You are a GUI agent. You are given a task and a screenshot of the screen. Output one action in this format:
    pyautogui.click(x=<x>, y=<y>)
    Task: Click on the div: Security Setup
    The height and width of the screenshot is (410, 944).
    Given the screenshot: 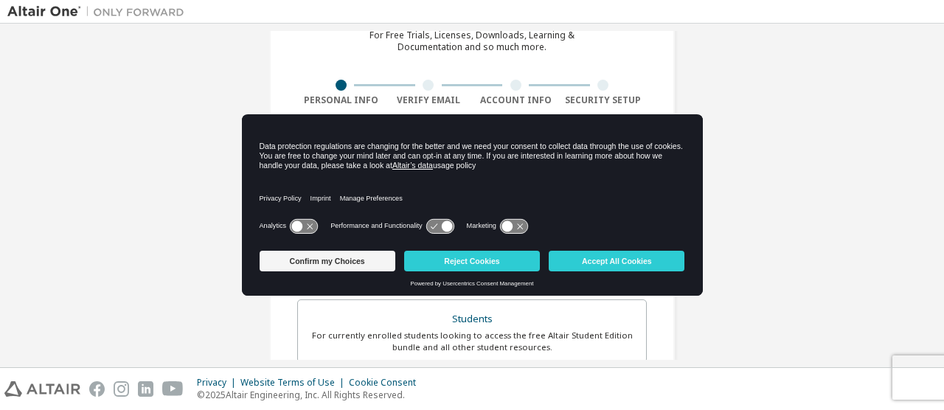 What is the action you would take?
    pyautogui.click(x=604, y=100)
    